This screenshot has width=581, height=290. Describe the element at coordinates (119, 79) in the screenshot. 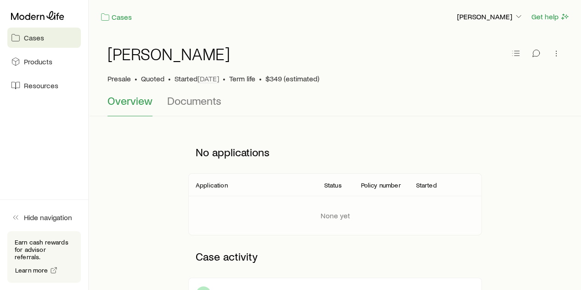

I see `p: Presale` at that location.